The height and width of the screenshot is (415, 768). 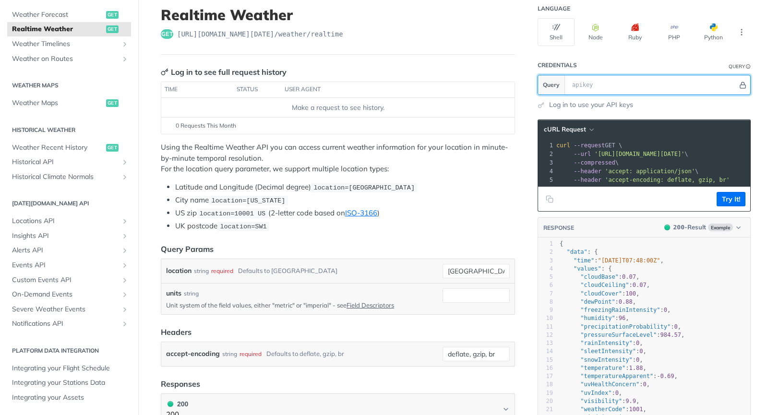 What do you see at coordinates (69, 324) in the screenshot?
I see `a: Notifications APIShow subpages for Notifications API` at bounding box center [69, 324].